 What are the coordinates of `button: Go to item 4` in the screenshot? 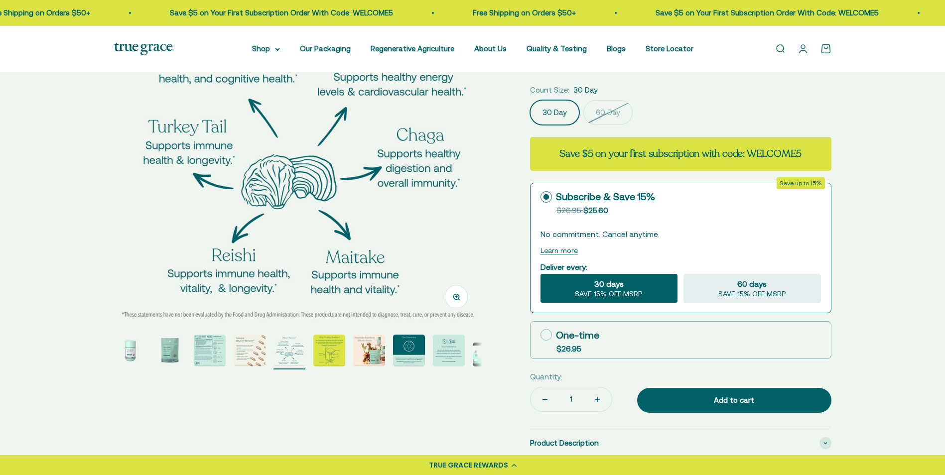 It's located at (249, 352).